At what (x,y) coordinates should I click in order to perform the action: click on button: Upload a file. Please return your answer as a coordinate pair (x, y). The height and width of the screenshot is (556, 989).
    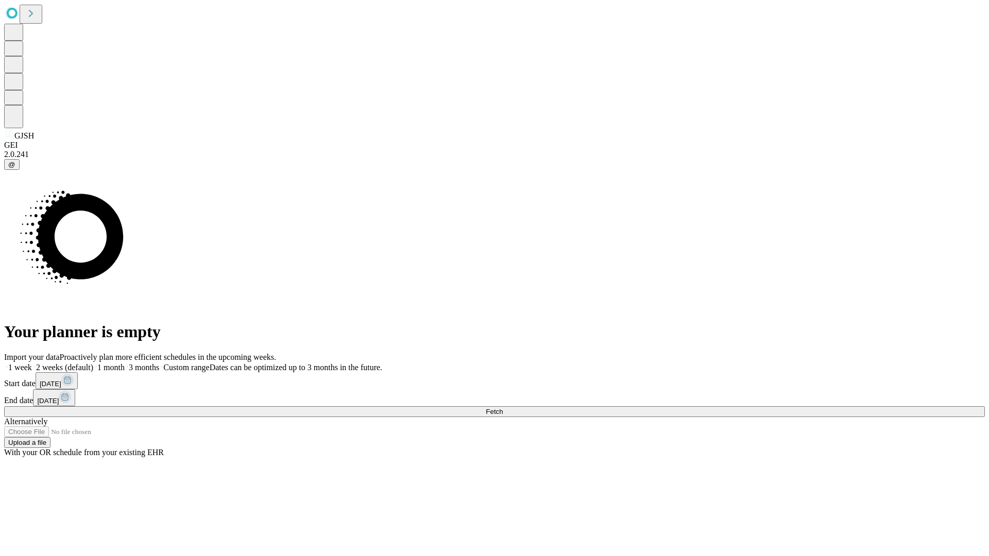
    Looking at the image, I should click on (27, 442).